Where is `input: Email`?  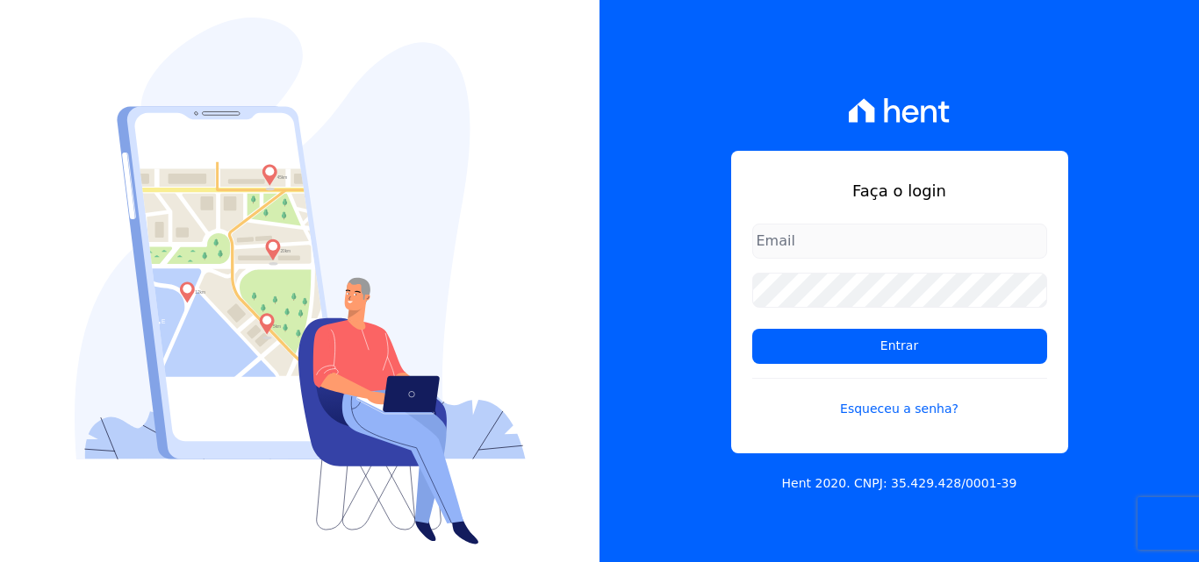
input: Email is located at coordinates (899, 241).